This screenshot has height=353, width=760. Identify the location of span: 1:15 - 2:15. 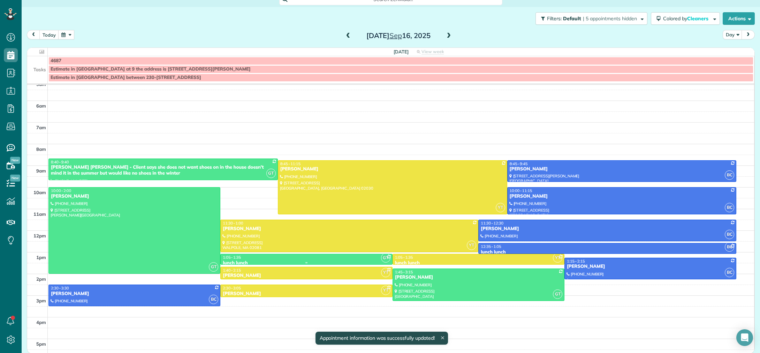
(576, 261).